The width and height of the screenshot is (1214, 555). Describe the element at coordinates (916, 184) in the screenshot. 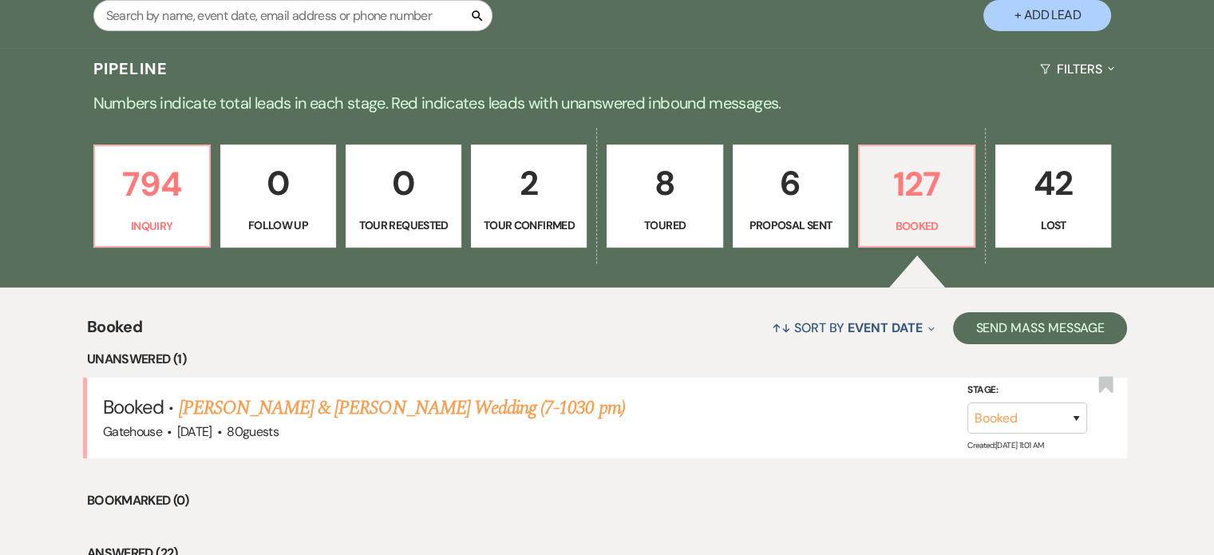

I see `p: 127` at that location.